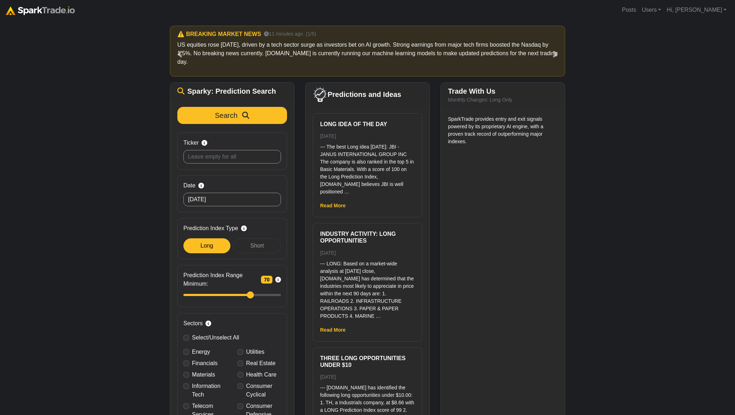  Describe the element at coordinates (191, 143) in the screenshot. I see `span: Ticker` at that location.